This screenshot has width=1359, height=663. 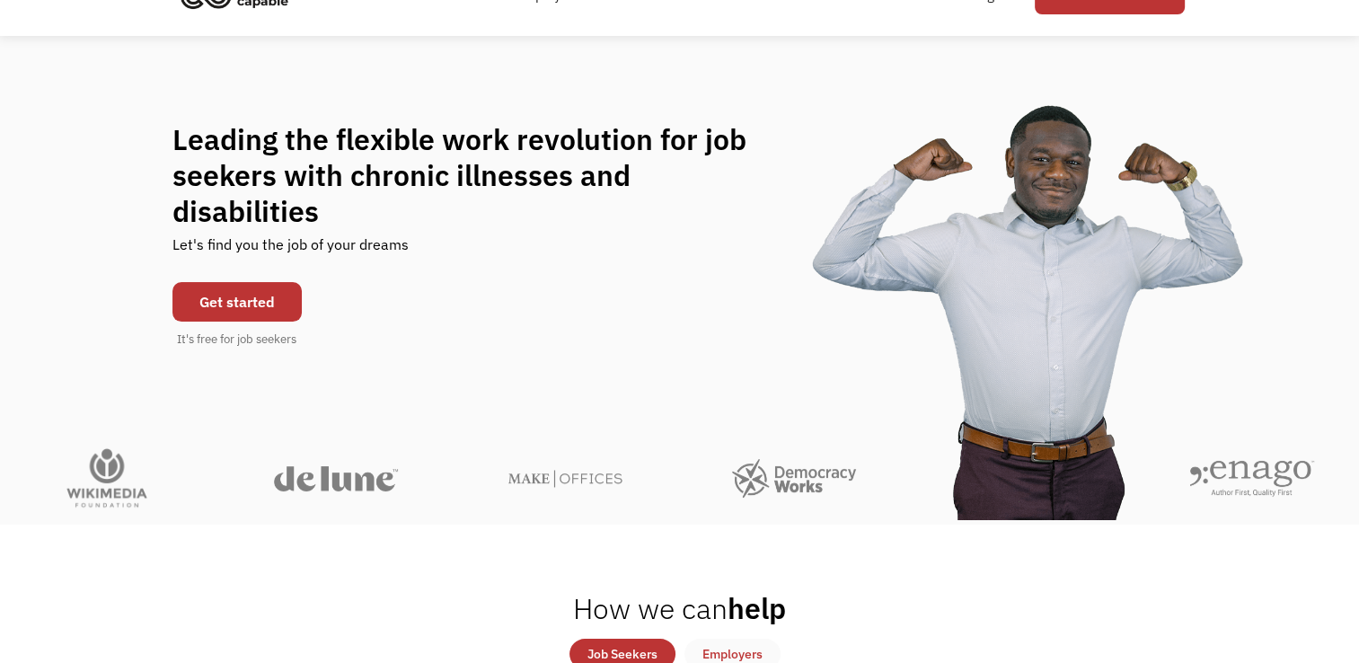 I want to click on span: How we can, so click(x=650, y=608).